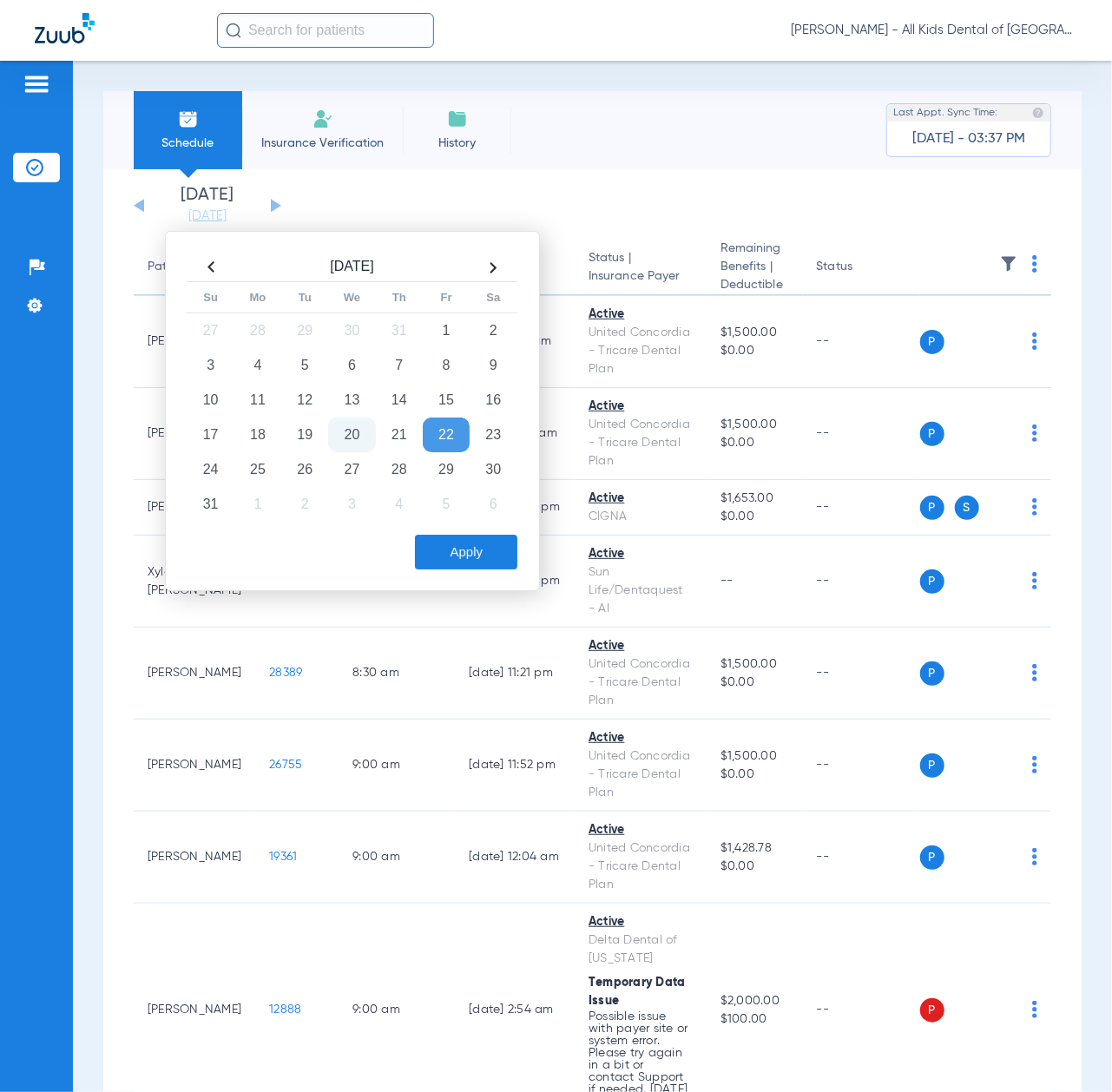  I want to click on button: Apply, so click(466, 552).